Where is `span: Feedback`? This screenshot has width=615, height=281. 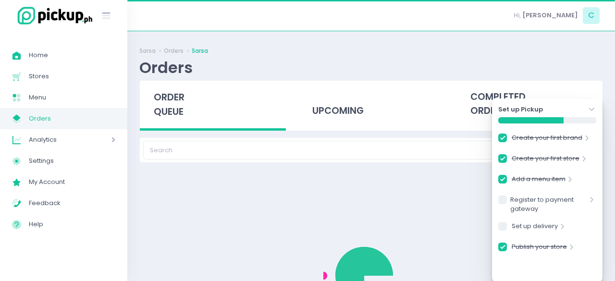
span: Feedback is located at coordinates (72, 203).